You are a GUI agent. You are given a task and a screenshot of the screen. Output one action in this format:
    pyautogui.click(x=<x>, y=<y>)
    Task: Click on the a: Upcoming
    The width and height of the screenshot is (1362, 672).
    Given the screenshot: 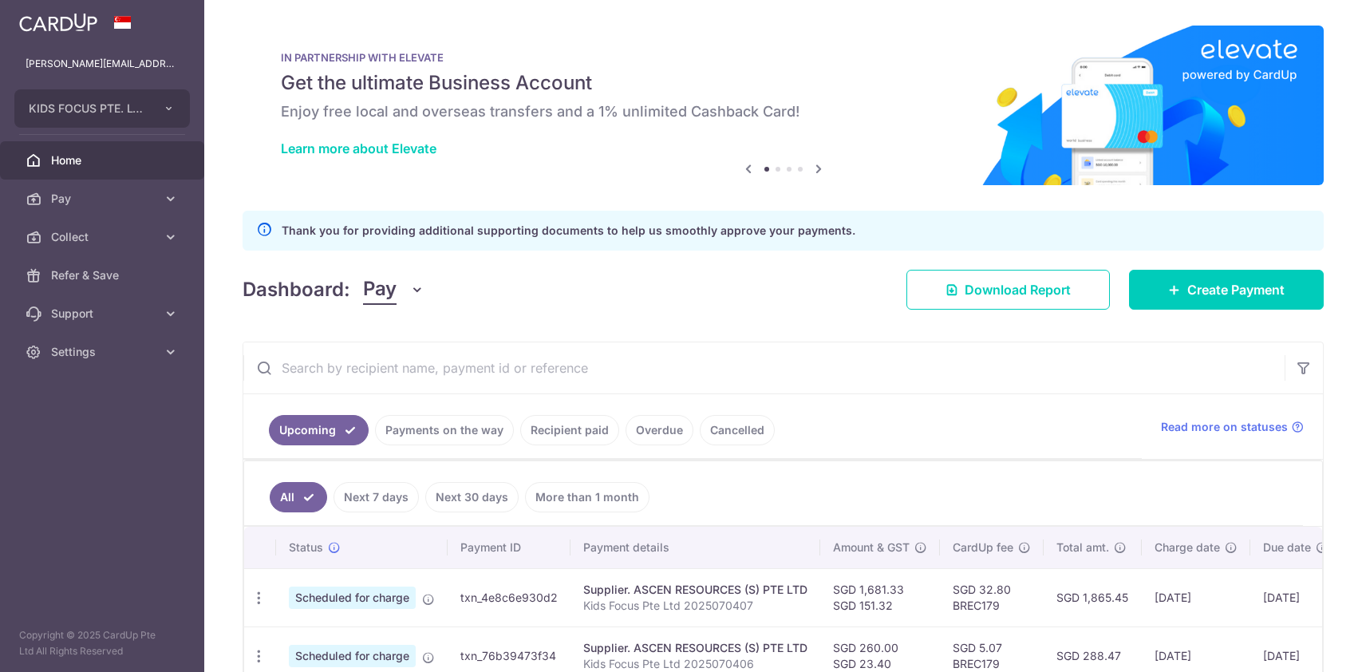 What is the action you would take?
    pyautogui.click(x=318, y=430)
    